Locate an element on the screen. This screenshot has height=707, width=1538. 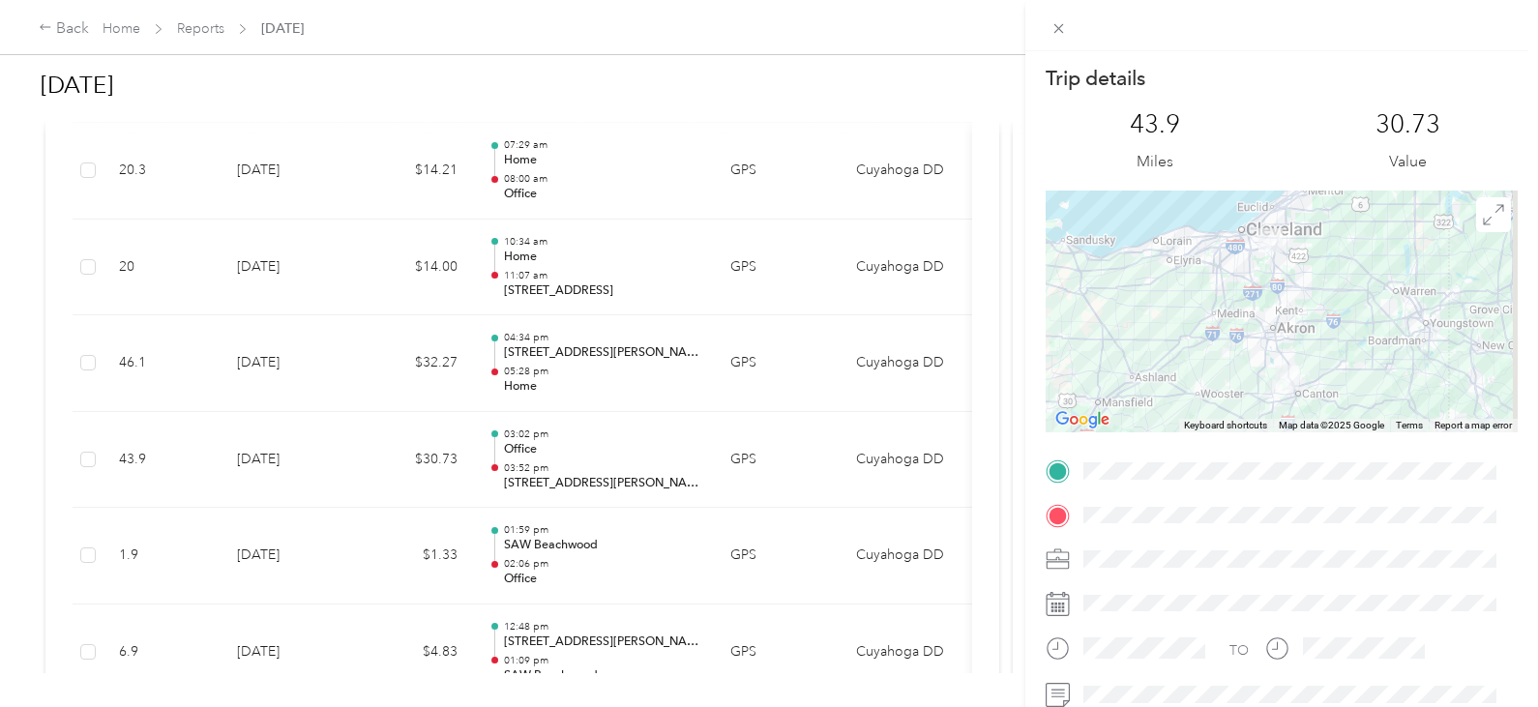
button: Keyboard shortcuts is located at coordinates (1225, 425).